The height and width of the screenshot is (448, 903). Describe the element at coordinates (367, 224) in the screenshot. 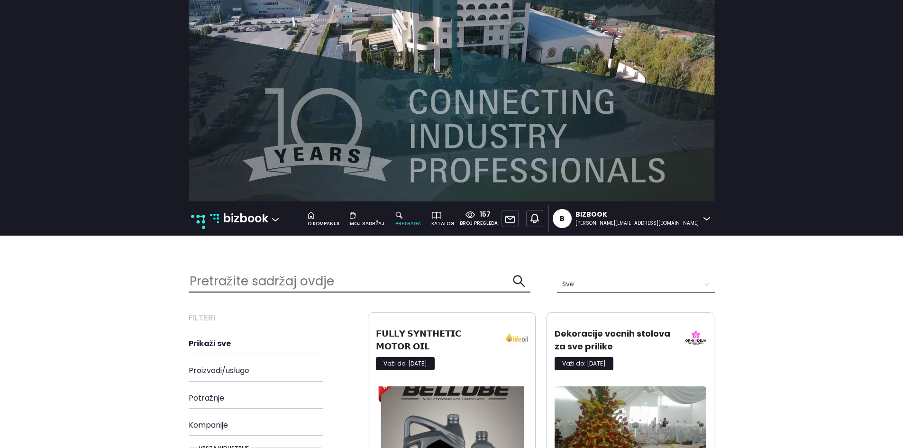

I see `div: moj sadržaj` at that location.